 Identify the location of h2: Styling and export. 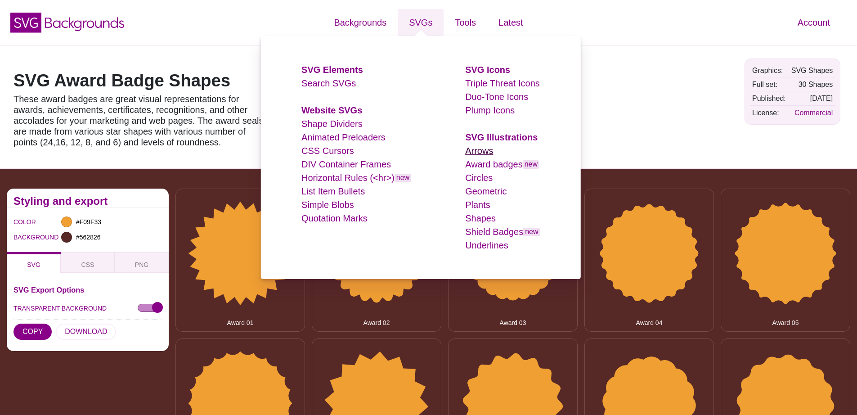
(88, 201).